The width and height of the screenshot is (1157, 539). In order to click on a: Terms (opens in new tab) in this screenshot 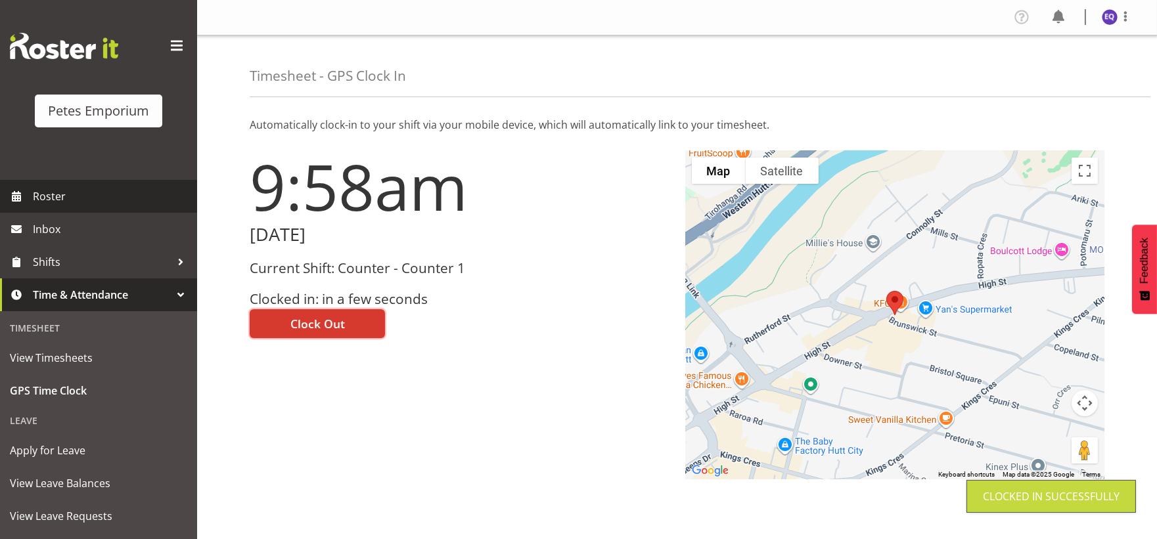, I will do `click(1091, 474)`.